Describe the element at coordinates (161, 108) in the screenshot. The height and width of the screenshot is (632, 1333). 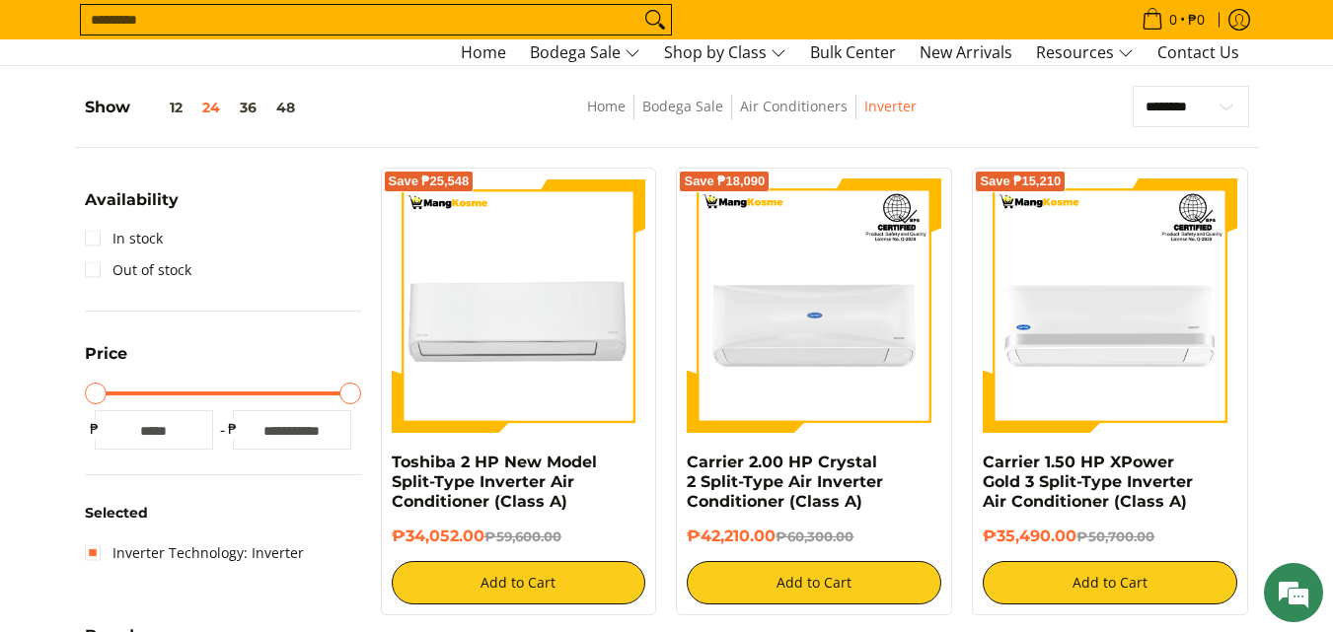
I see `button: 12` at that location.